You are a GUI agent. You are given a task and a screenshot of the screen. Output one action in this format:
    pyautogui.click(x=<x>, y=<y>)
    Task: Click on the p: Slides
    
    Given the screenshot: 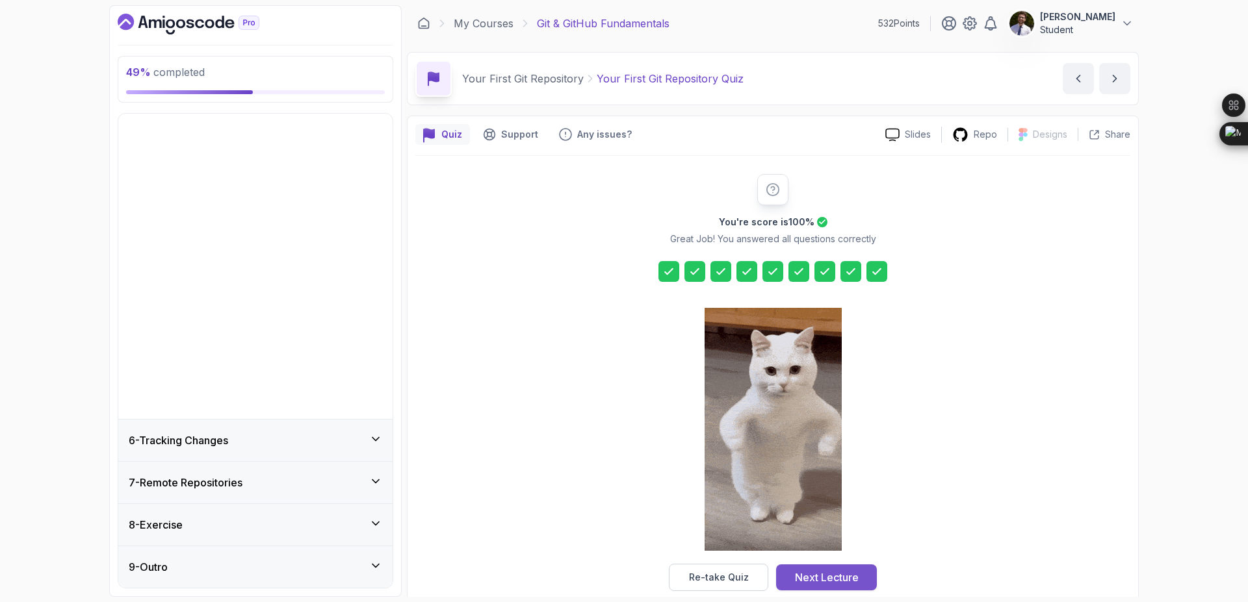 What is the action you would take?
    pyautogui.click(x=918, y=135)
    